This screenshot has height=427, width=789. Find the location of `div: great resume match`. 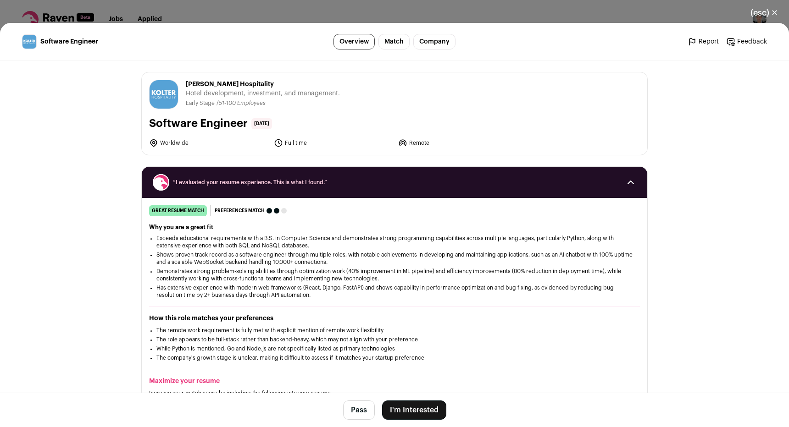

div: great resume match is located at coordinates (178, 211).